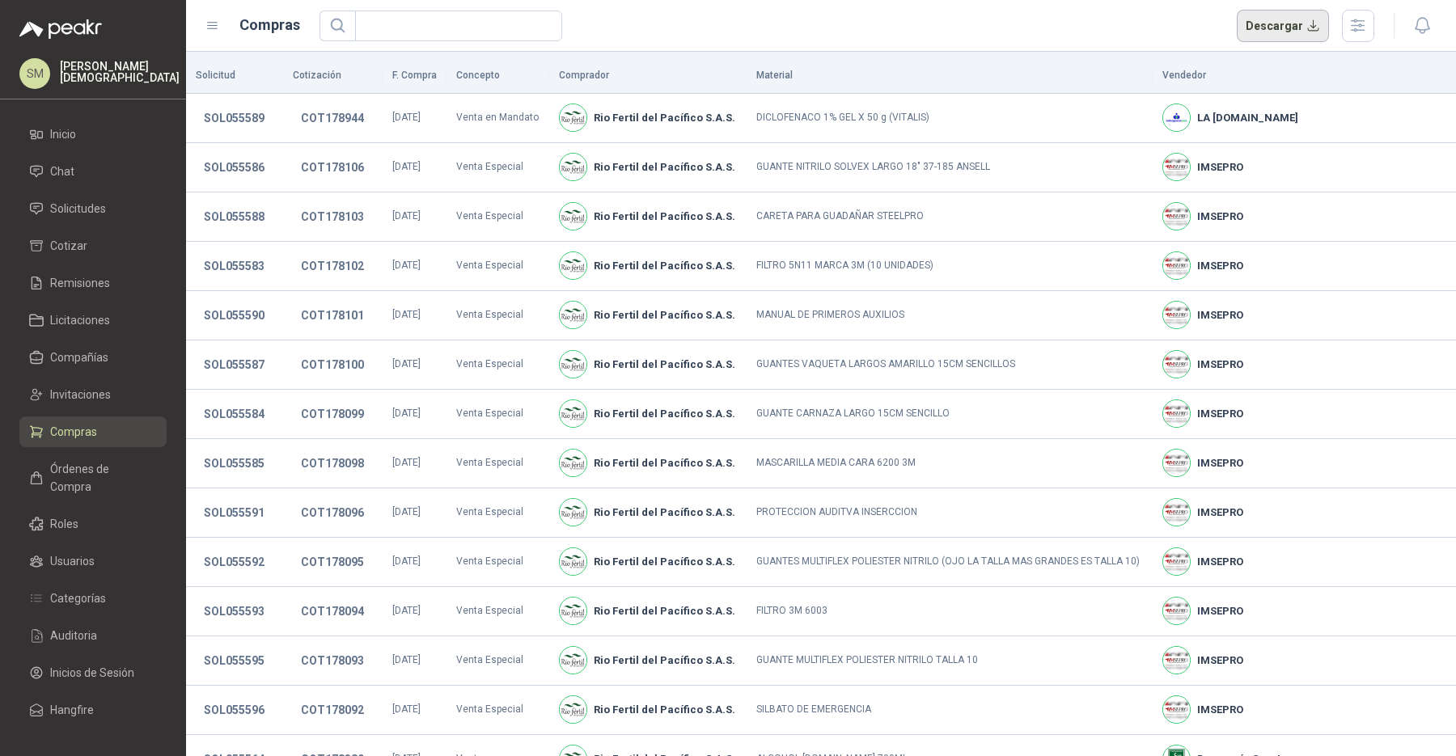 The height and width of the screenshot is (756, 1456). Describe the element at coordinates (80, 283) in the screenshot. I see `span: Remisiones` at that location.